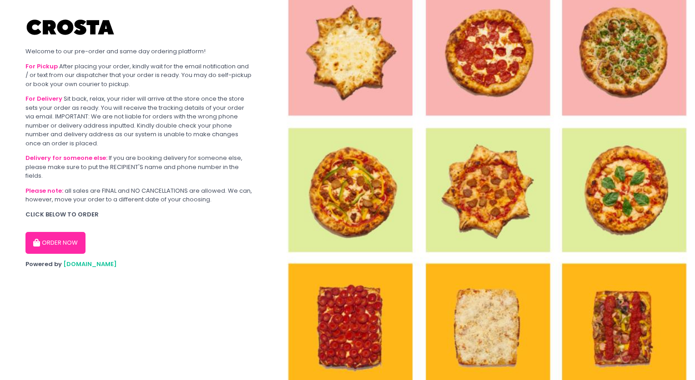 The width and height of the screenshot is (695, 380). What do you see at coordinates (139, 51) in the screenshot?
I see `div: Welcome to our pre-order and same day ordering platform!` at bounding box center [139, 51].